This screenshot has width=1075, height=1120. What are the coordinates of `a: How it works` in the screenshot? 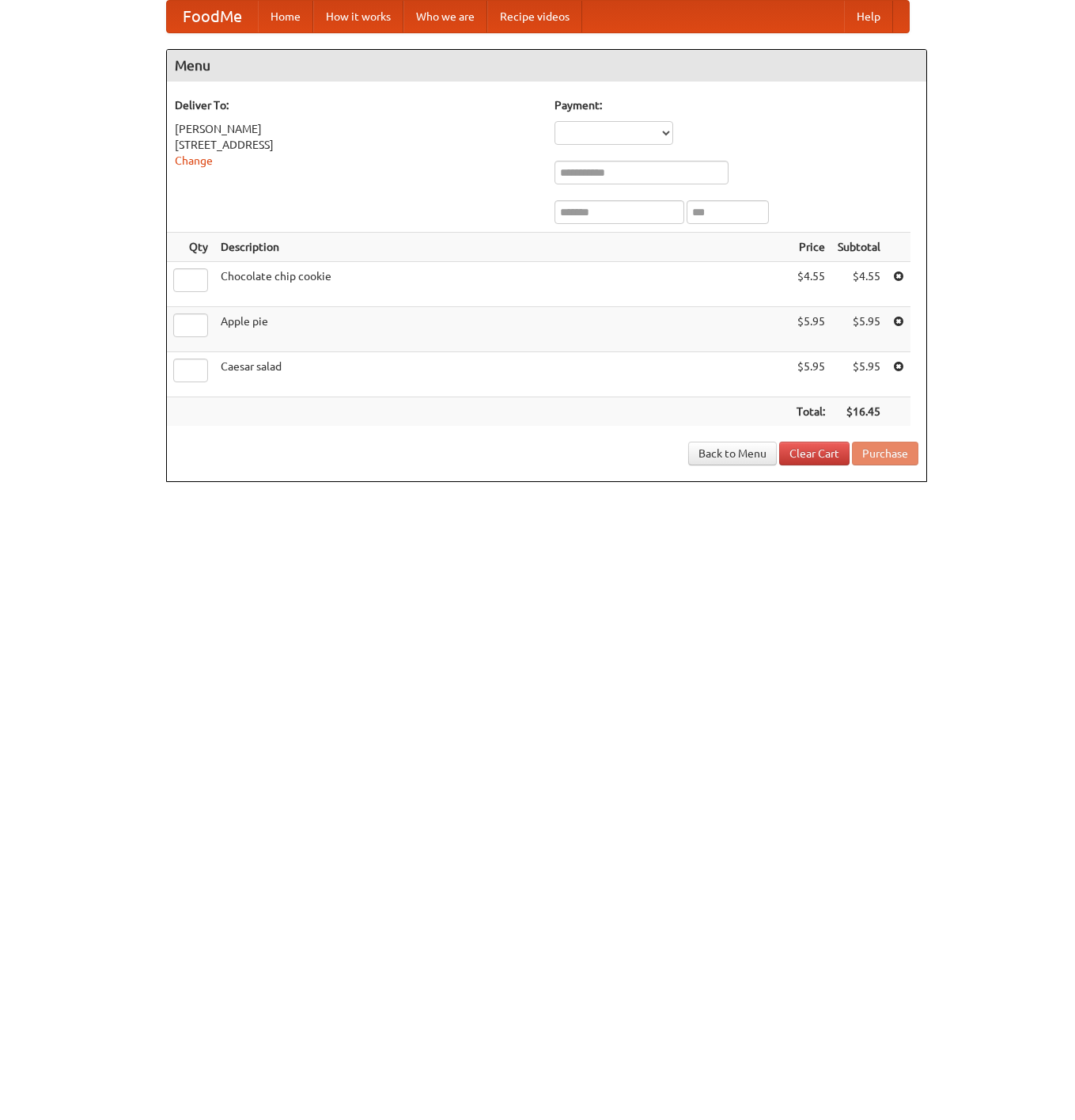 It's located at (358, 16).